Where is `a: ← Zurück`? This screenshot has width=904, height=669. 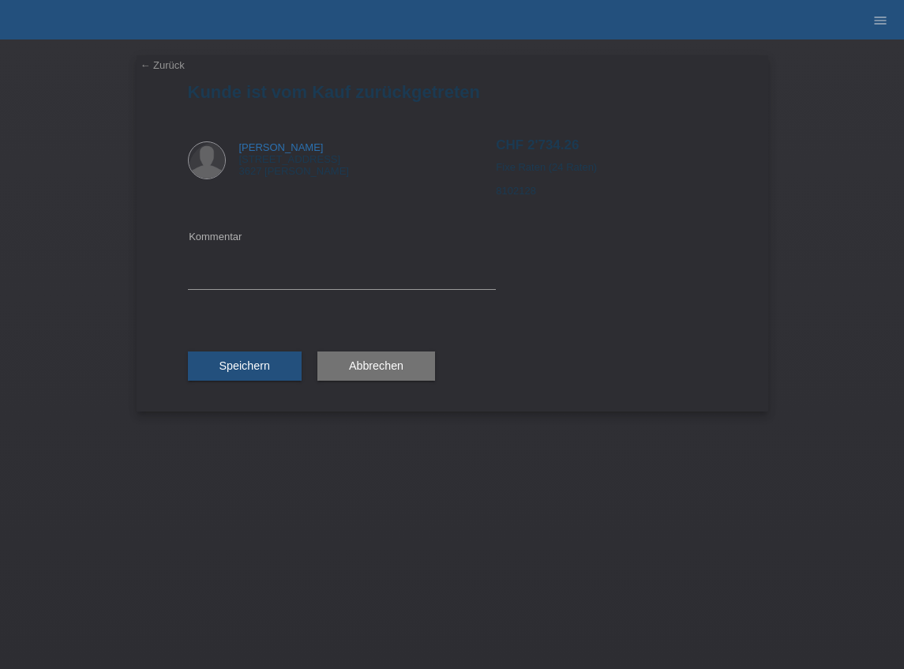
a: ← Zurück is located at coordinates (163, 65).